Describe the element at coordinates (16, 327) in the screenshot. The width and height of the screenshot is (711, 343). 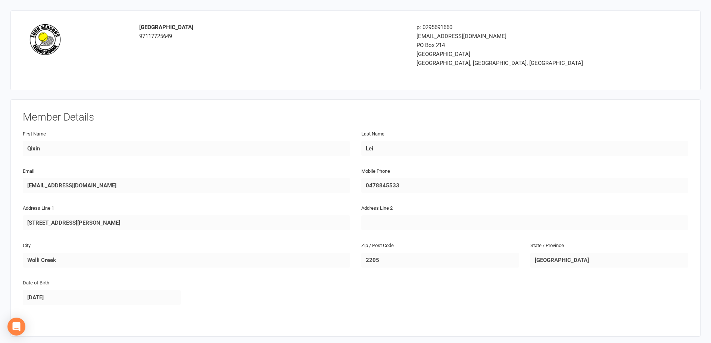
I see `div: Open Intercom Messenger` at that location.